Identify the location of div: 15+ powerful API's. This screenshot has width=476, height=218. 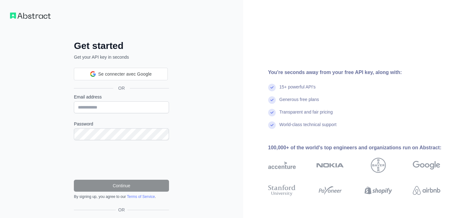
(298, 90).